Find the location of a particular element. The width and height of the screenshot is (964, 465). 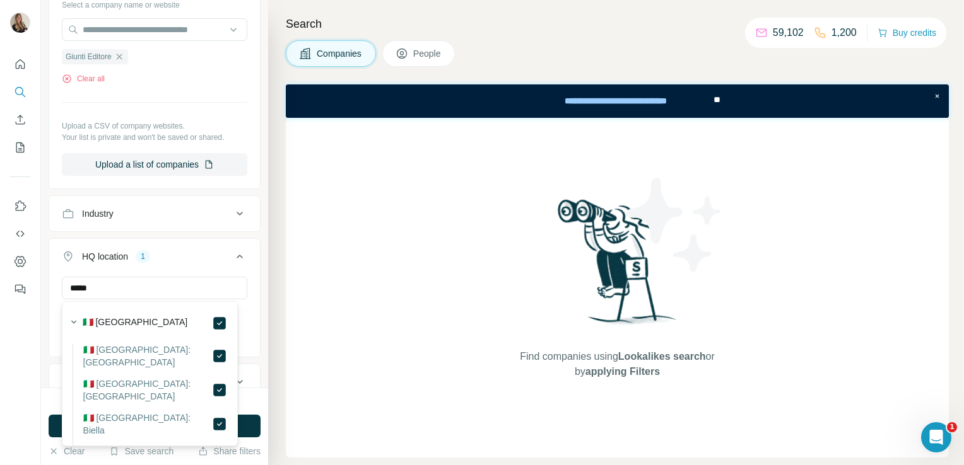

div: Watch our October Product update is located at coordinates (330, 16).